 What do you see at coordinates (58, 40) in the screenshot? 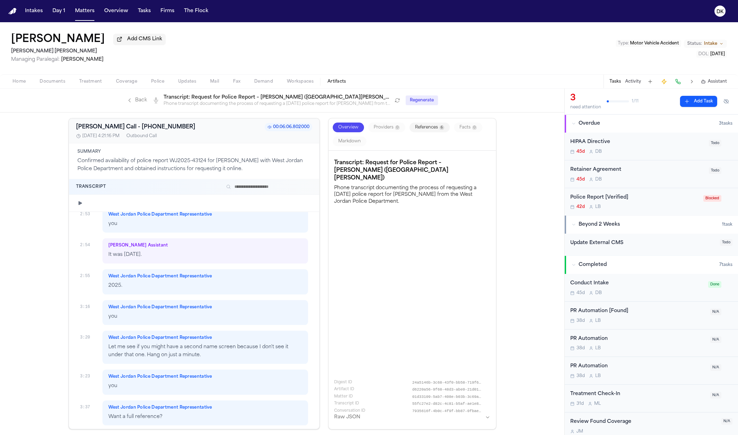
I see `button: Edit matter name` at bounding box center [58, 40].